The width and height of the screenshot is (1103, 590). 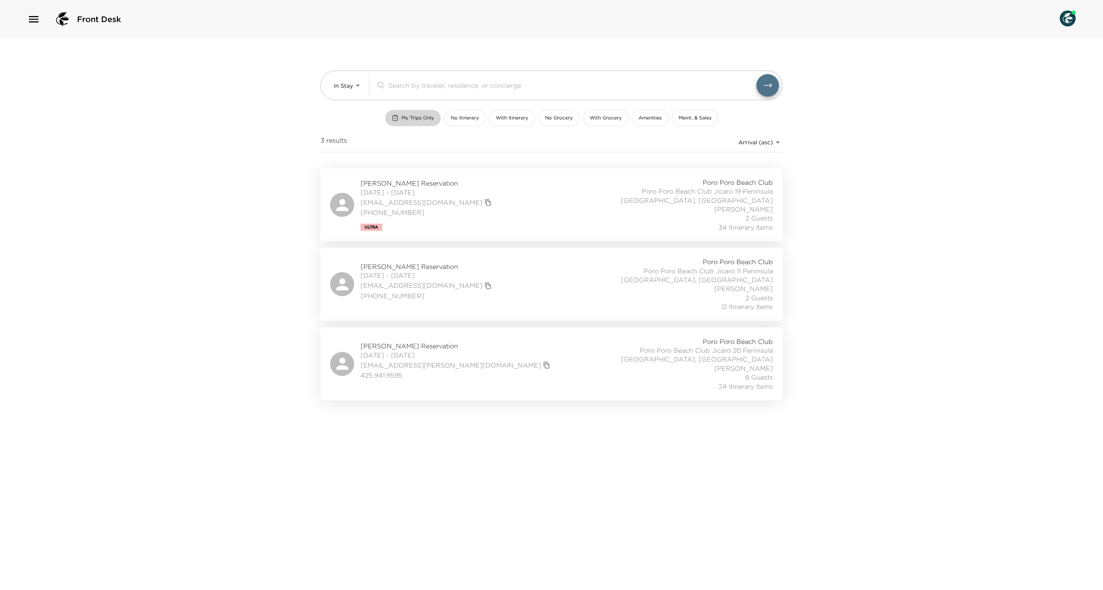 I want to click on span: With Grocery, so click(x=606, y=118).